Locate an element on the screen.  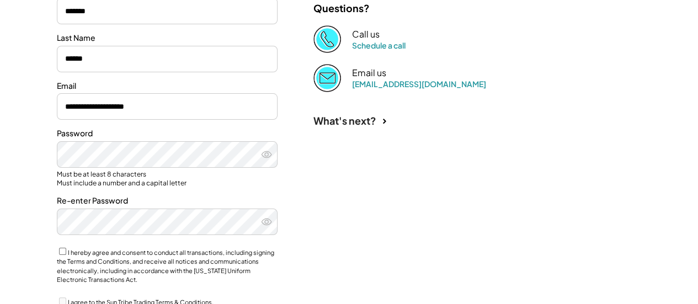
img: Phone%20copy%403x.png is located at coordinates (327, 39).